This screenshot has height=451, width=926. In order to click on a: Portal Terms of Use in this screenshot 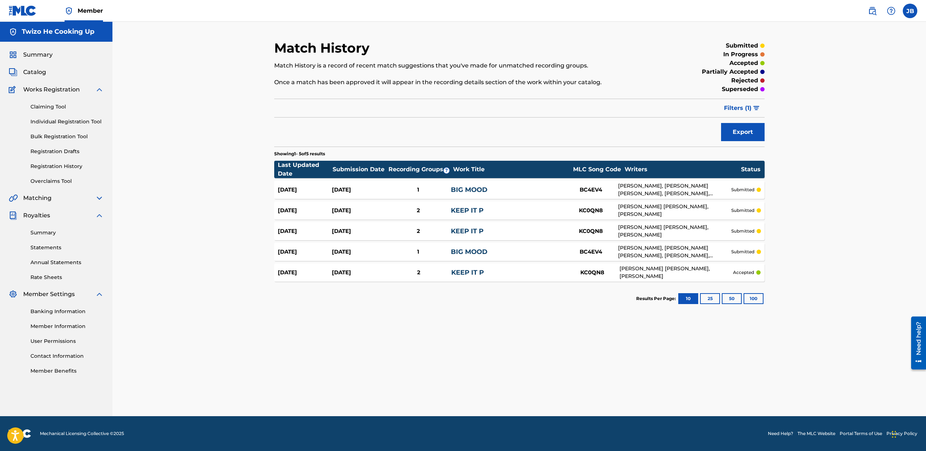, I will do `click(861, 433)`.